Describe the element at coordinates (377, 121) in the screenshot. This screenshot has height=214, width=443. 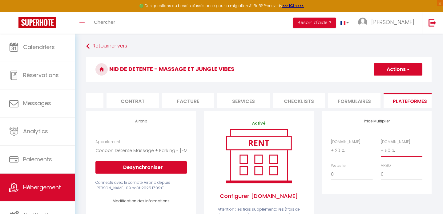
I see `h4: Price Multiplier` at that location.